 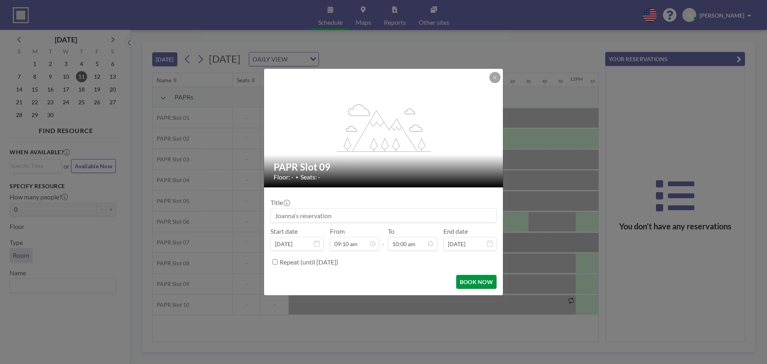 What do you see at coordinates (384, 127) in the screenshot?
I see `g: flex-grow: 1.2;` at bounding box center [384, 127].